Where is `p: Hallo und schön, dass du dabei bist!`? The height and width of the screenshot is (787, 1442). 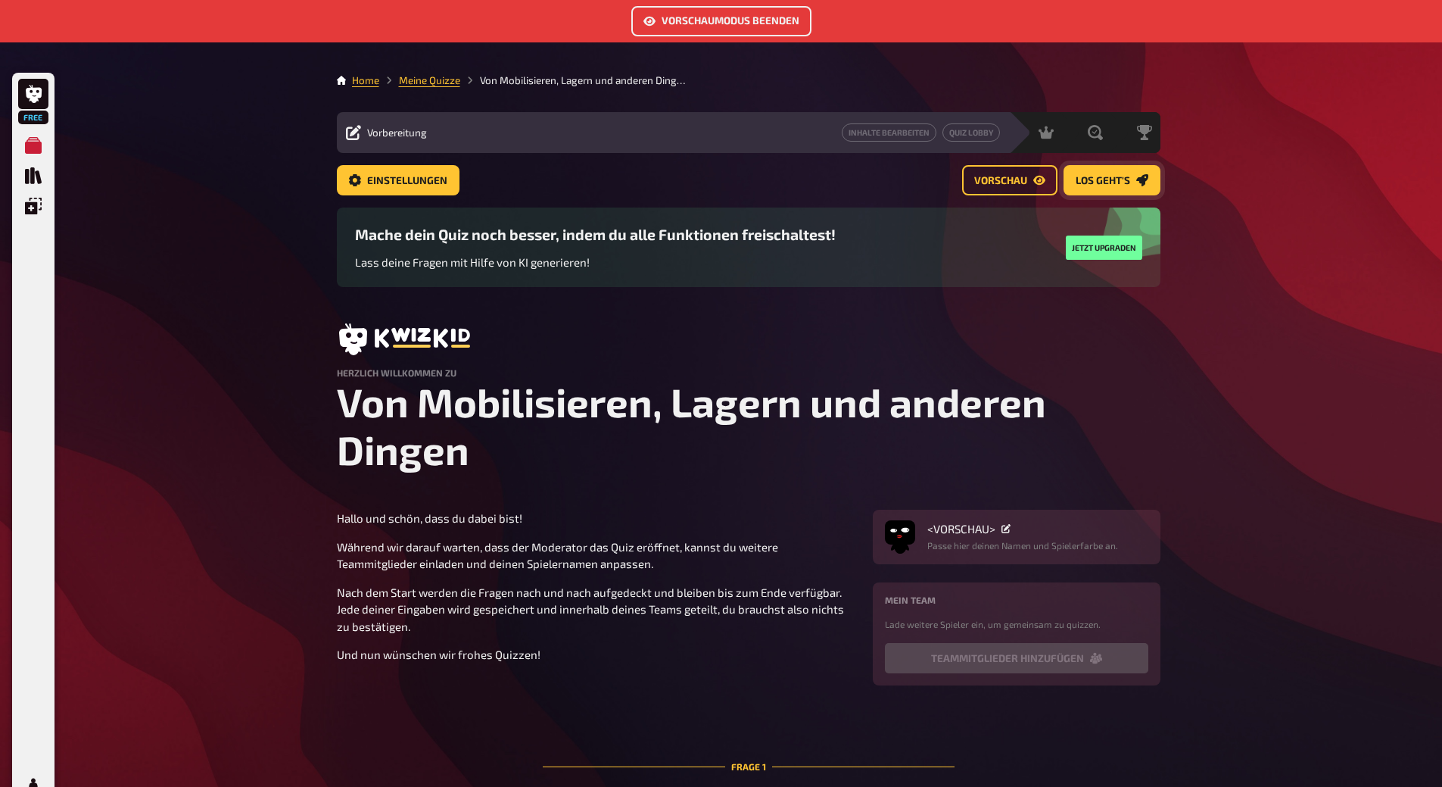 p: Hallo und schön, dass du dabei bist! is located at coordinates (596, 518).